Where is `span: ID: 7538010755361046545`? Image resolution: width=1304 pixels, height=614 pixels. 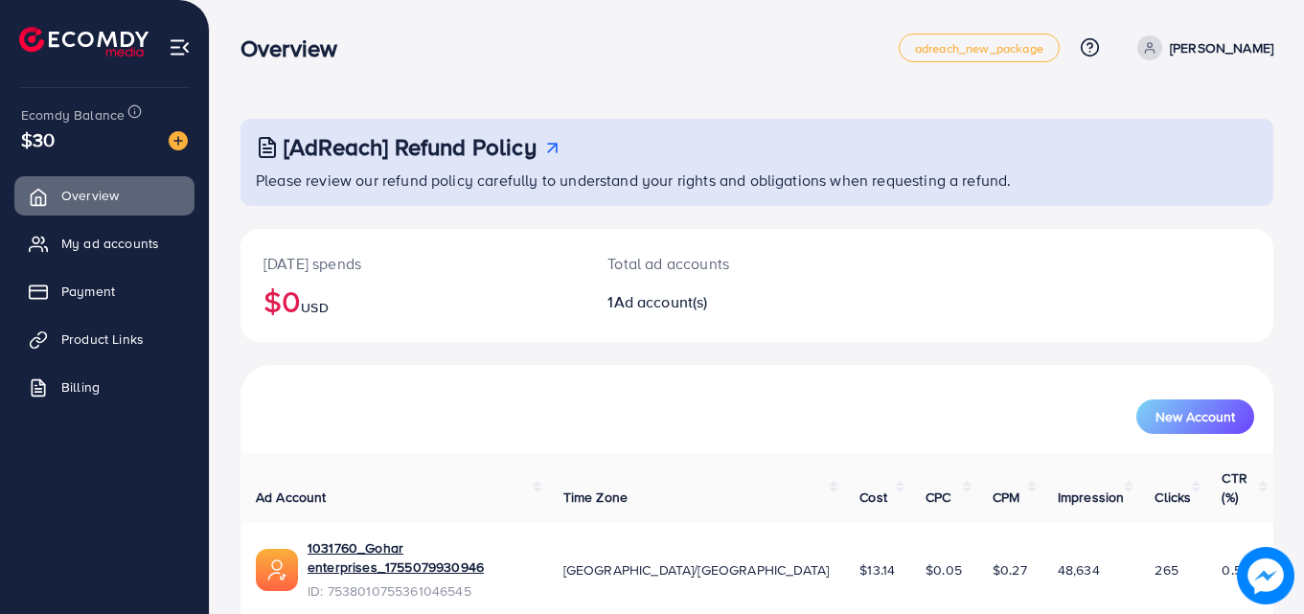 span: ID: 7538010755361046545 is located at coordinates (420, 591).